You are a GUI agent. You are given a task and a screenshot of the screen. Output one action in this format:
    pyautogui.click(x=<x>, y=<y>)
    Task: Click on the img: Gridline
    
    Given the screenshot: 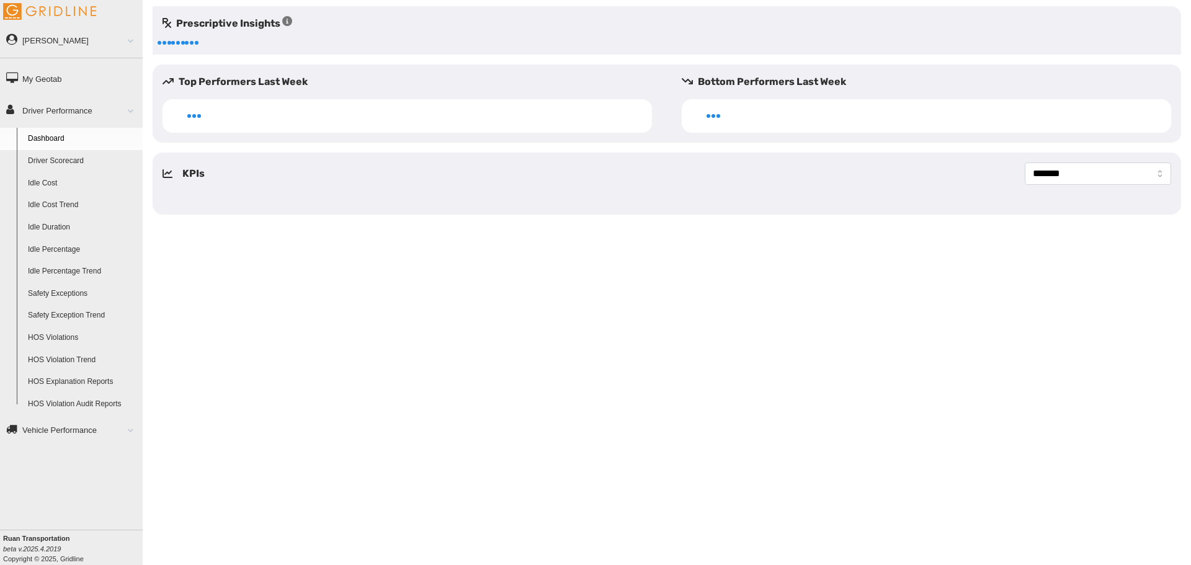 What is the action you would take?
    pyautogui.click(x=50, y=11)
    